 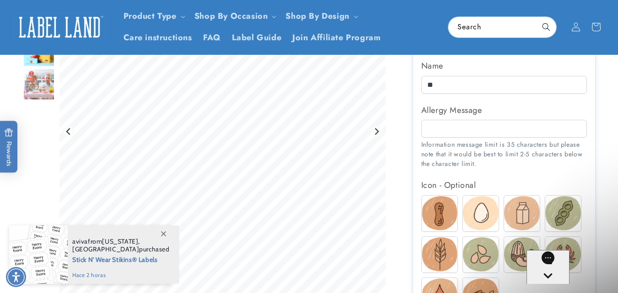 What do you see at coordinates (481, 214) in the screenshot?
I see `img: Eggs` at bounding box center [481, 214].